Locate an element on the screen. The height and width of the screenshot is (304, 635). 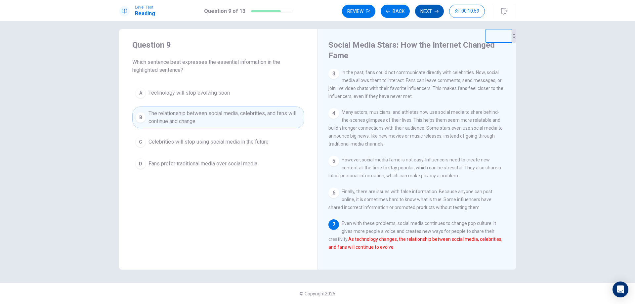
h4: Social Media Stars: How the Internet Changed Fame is located at coordinates (416, 50).